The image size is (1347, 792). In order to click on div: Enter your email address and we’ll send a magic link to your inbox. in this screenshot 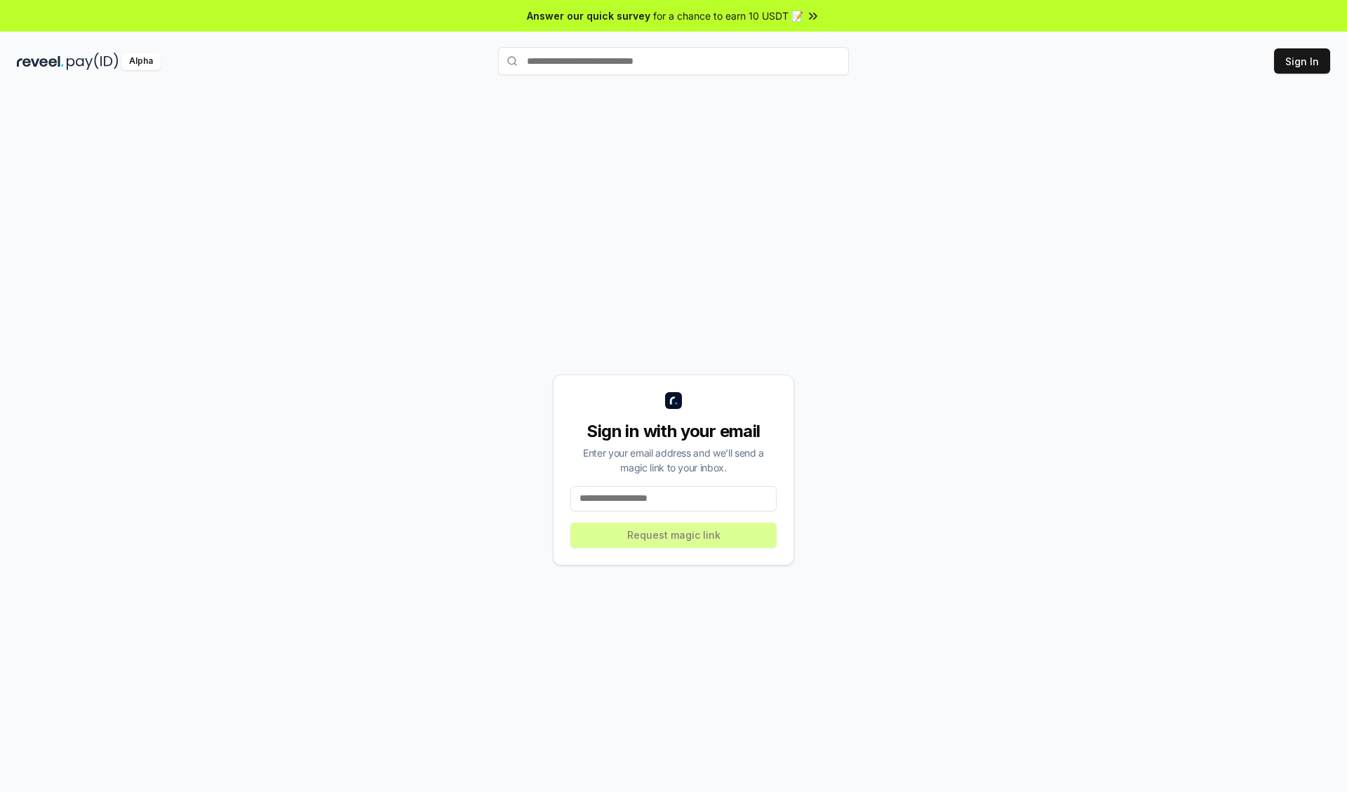, I will do `click(673, 460)`.